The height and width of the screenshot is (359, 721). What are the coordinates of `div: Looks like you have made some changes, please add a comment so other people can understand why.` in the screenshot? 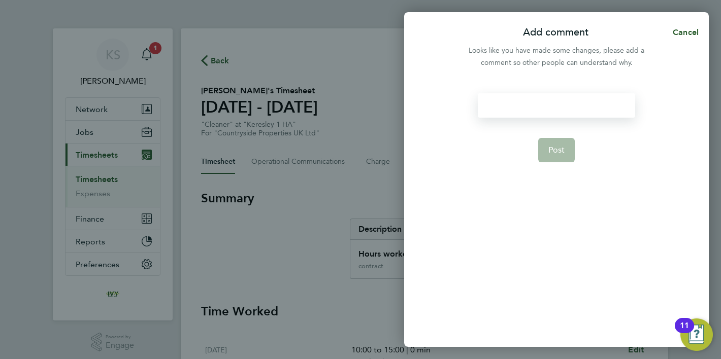 It's located at (556, 57).